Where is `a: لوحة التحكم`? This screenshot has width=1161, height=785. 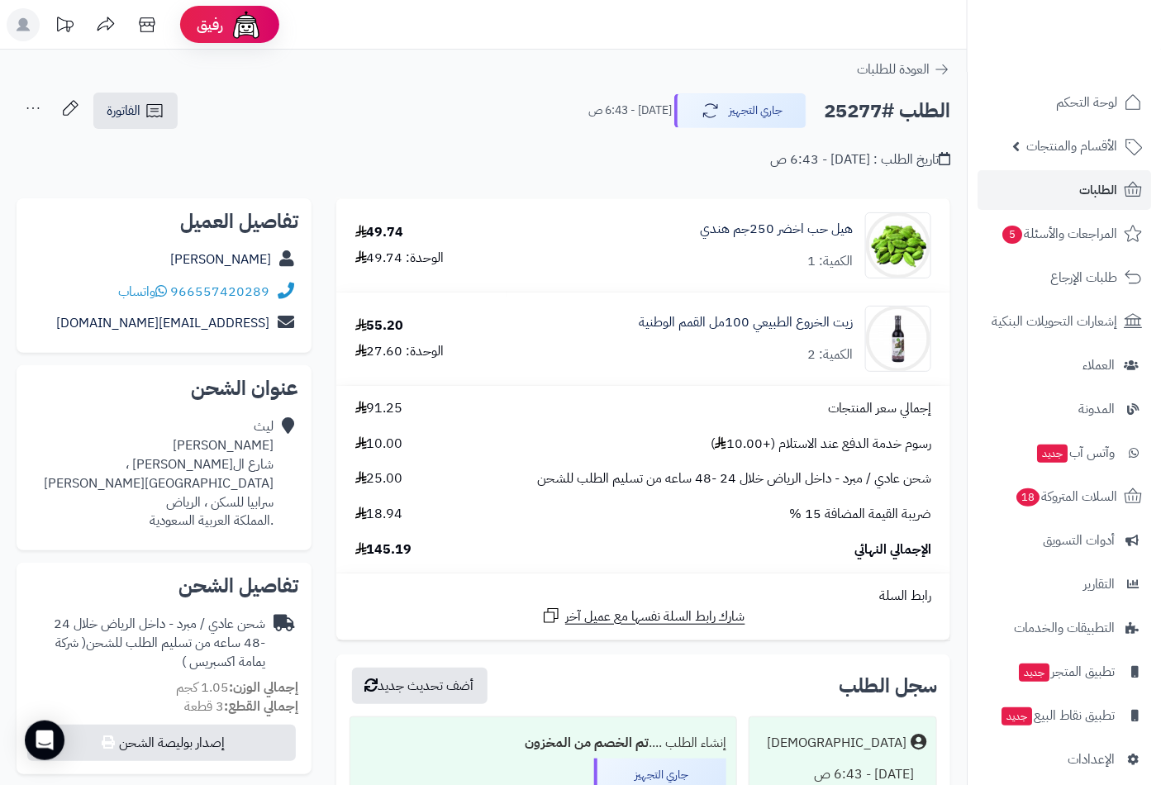 a: لوحة التحكم is located at coordinates (1064, 102).